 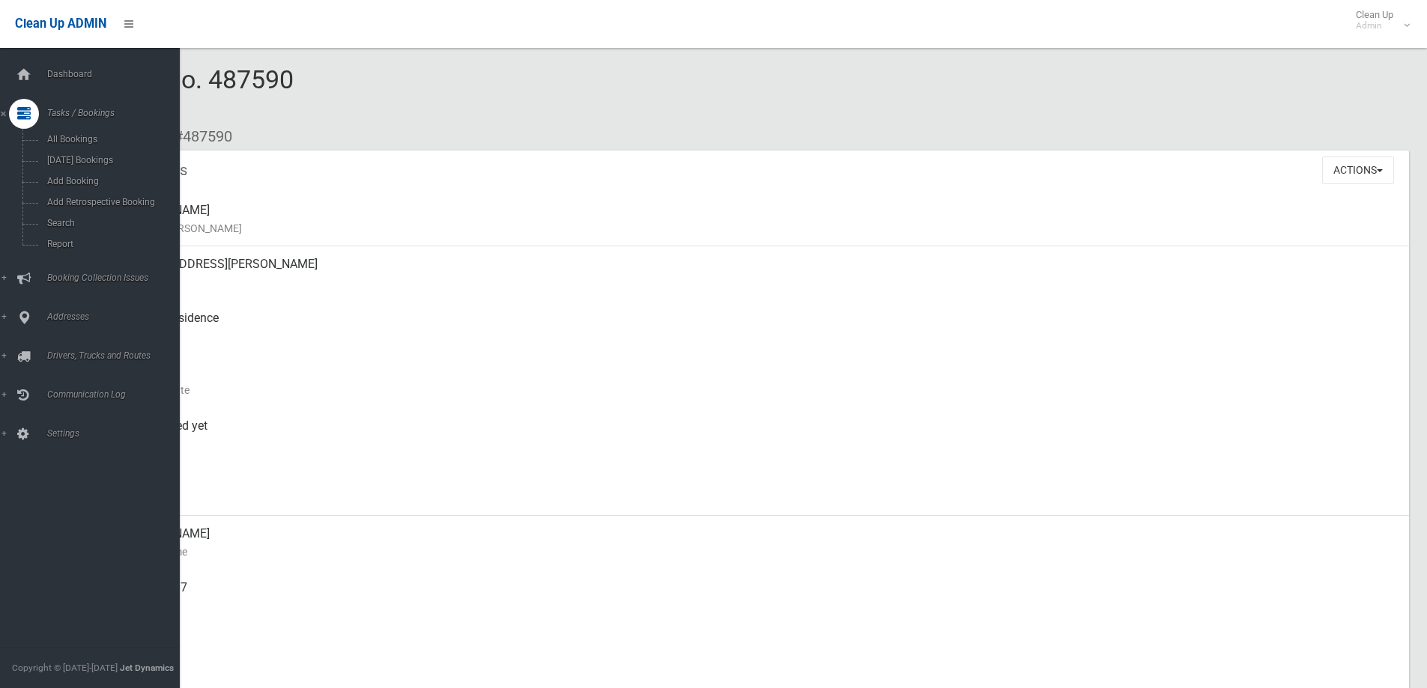 I want to click on span: Booking Collection Issues, so click(x=117, y=278).